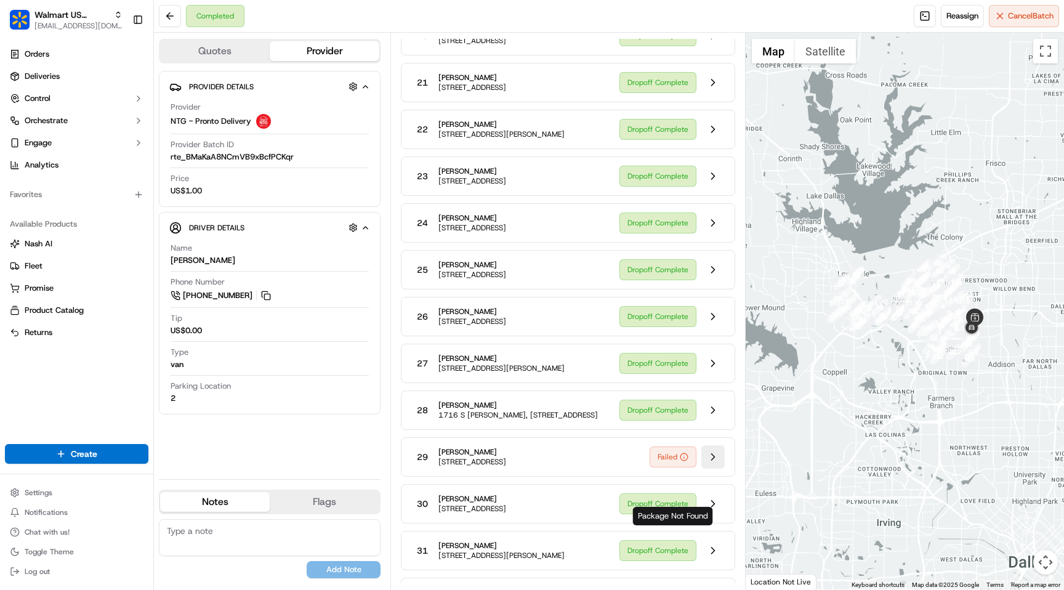 The height and width of the screenshot is (590, 1064). Describe the element at coordinates (938, 357) in the screenshot. I see `div: 102` at that location.